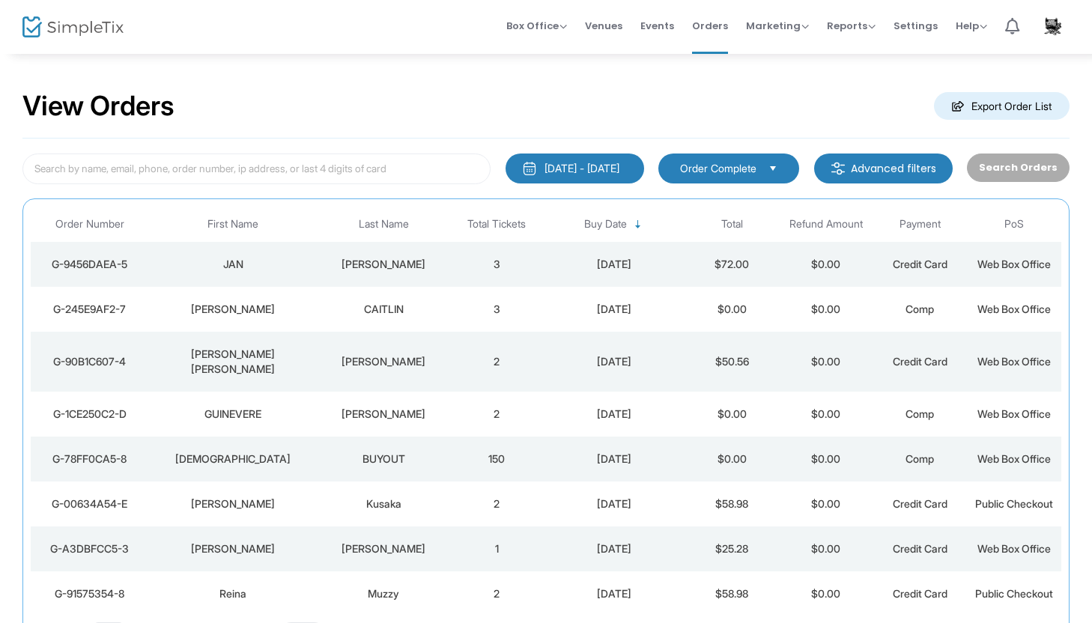 The height and width of the screenshot is (623, 1092). What do you see at coordinates (383, 459) in the screenshot?
I see `div: BUYOUT` at bounding box center [383, 459].